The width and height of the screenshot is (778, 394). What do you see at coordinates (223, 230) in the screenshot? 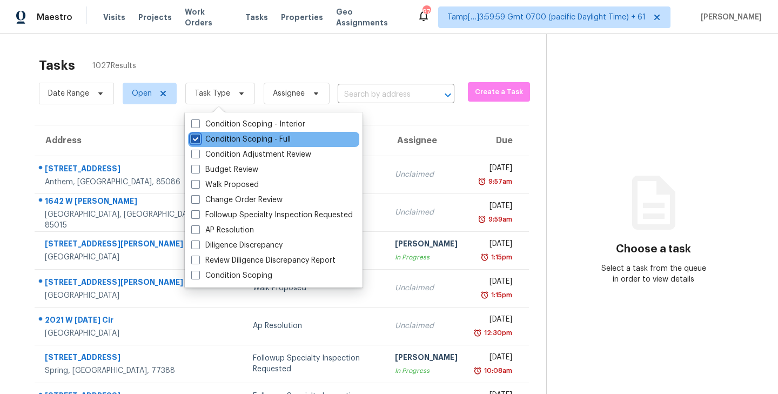
I see `label: AP Resolution` at bounding box center [223, 230].